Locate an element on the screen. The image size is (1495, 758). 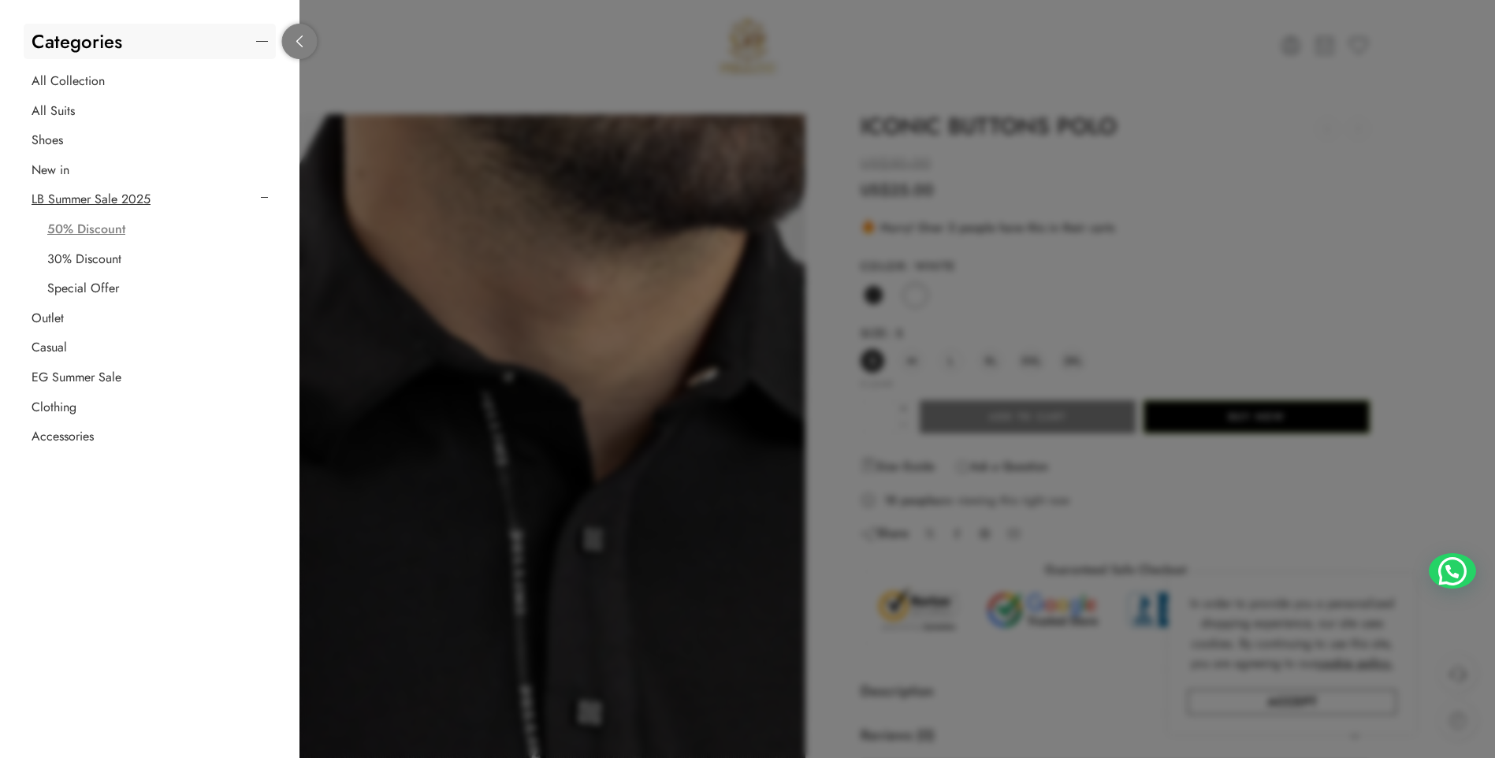
a: All Suits is located at coordinates (53, 111).